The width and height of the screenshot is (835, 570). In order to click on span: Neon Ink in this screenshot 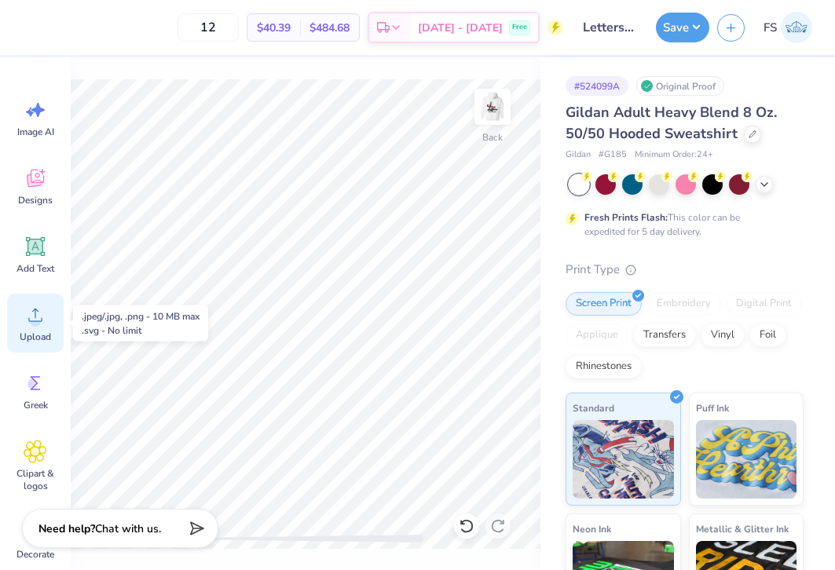, I will do `click(591, 529)`.